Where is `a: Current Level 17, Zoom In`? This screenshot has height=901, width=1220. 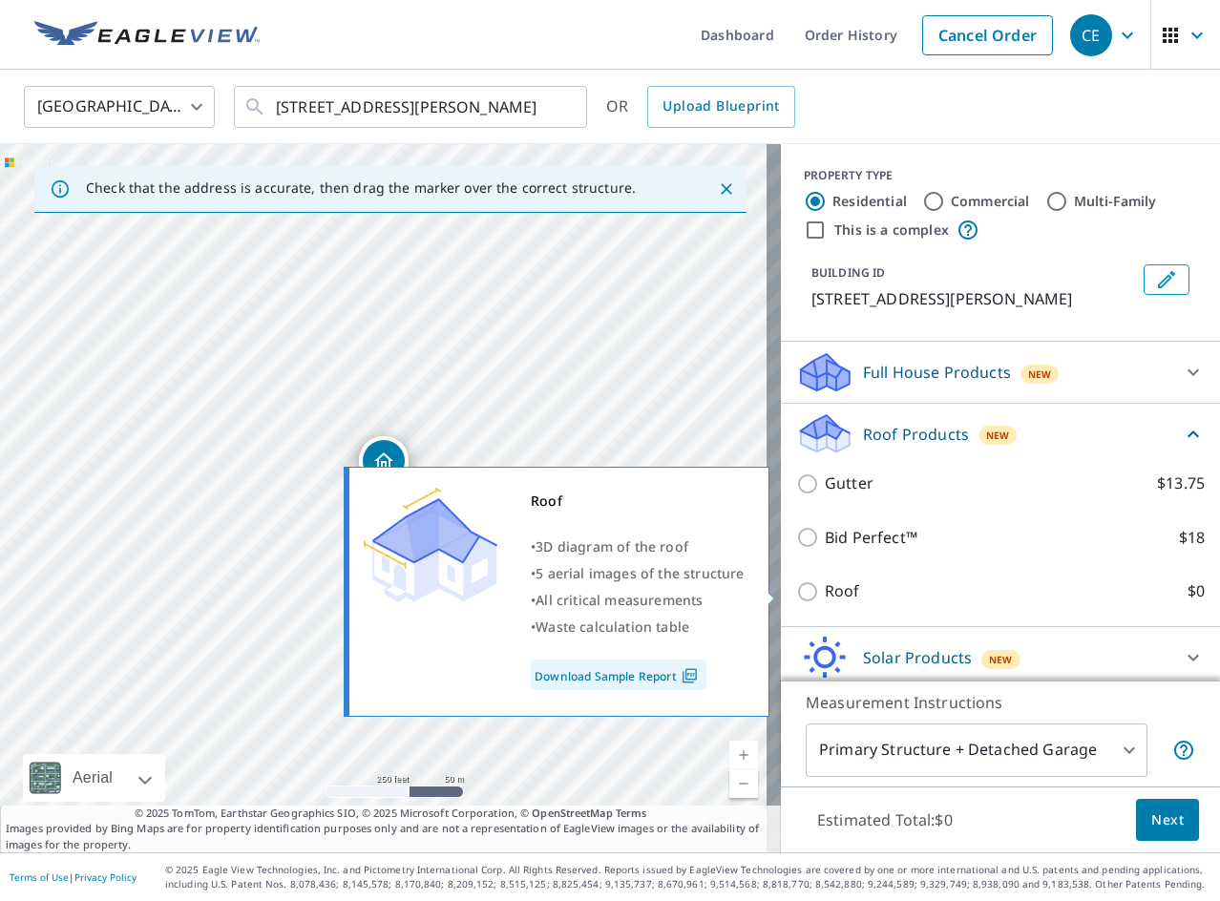 a: Current Level 17, Zoom In is located at coordinates (744, 755).